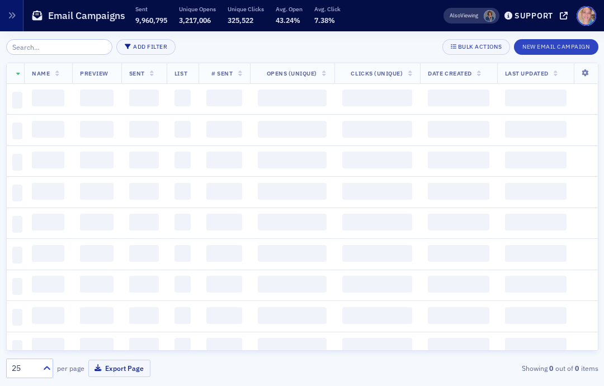 The width and height of the screenshot is (604, 386). What do you see at coordinates (246, 9) in the screenshot?
I see `p: Unique Clicks` at bounding box center [246, 9].